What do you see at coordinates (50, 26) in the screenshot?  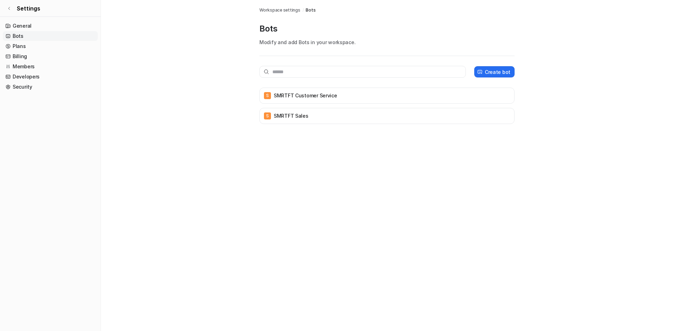 I see `a: General` at bounding box center [50, 26].